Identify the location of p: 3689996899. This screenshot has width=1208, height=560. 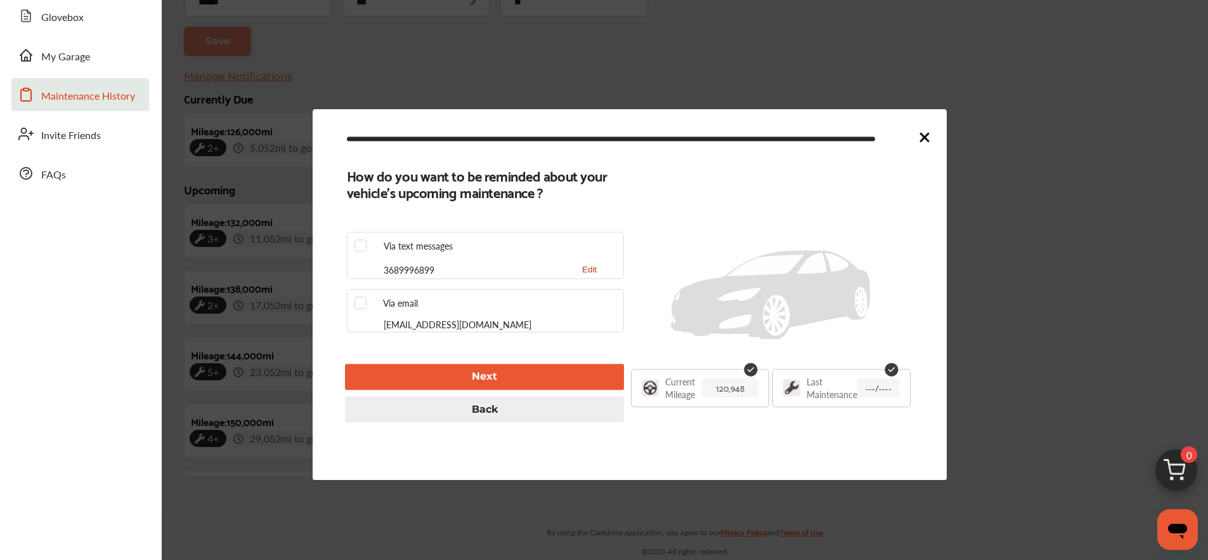
(409, 270).